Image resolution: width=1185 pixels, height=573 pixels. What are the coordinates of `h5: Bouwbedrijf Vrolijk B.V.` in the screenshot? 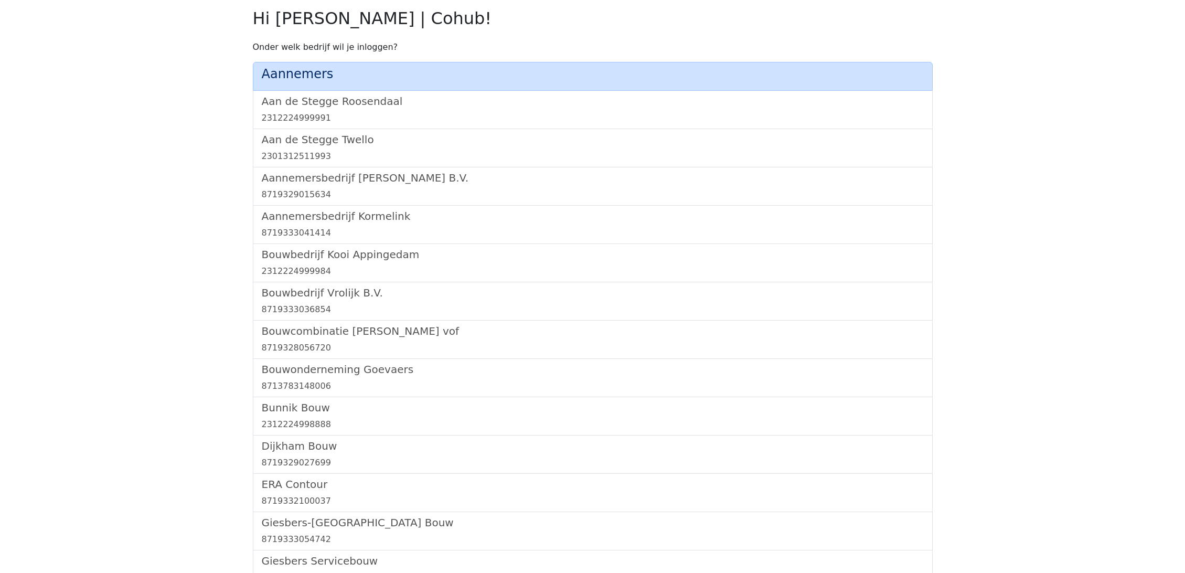 It's located at (593, 293).